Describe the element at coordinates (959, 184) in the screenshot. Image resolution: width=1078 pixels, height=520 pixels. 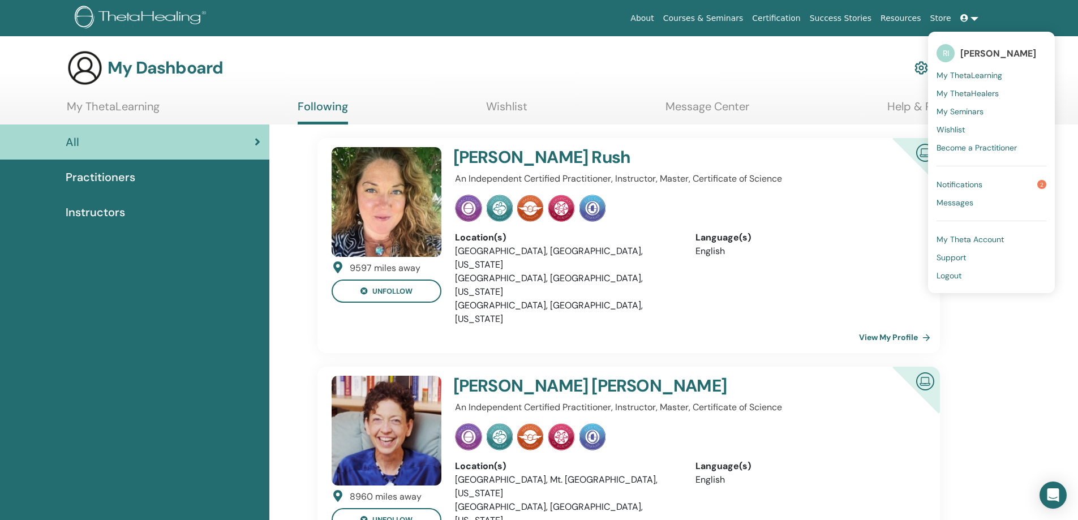
I see `span: Notifications` at that location.